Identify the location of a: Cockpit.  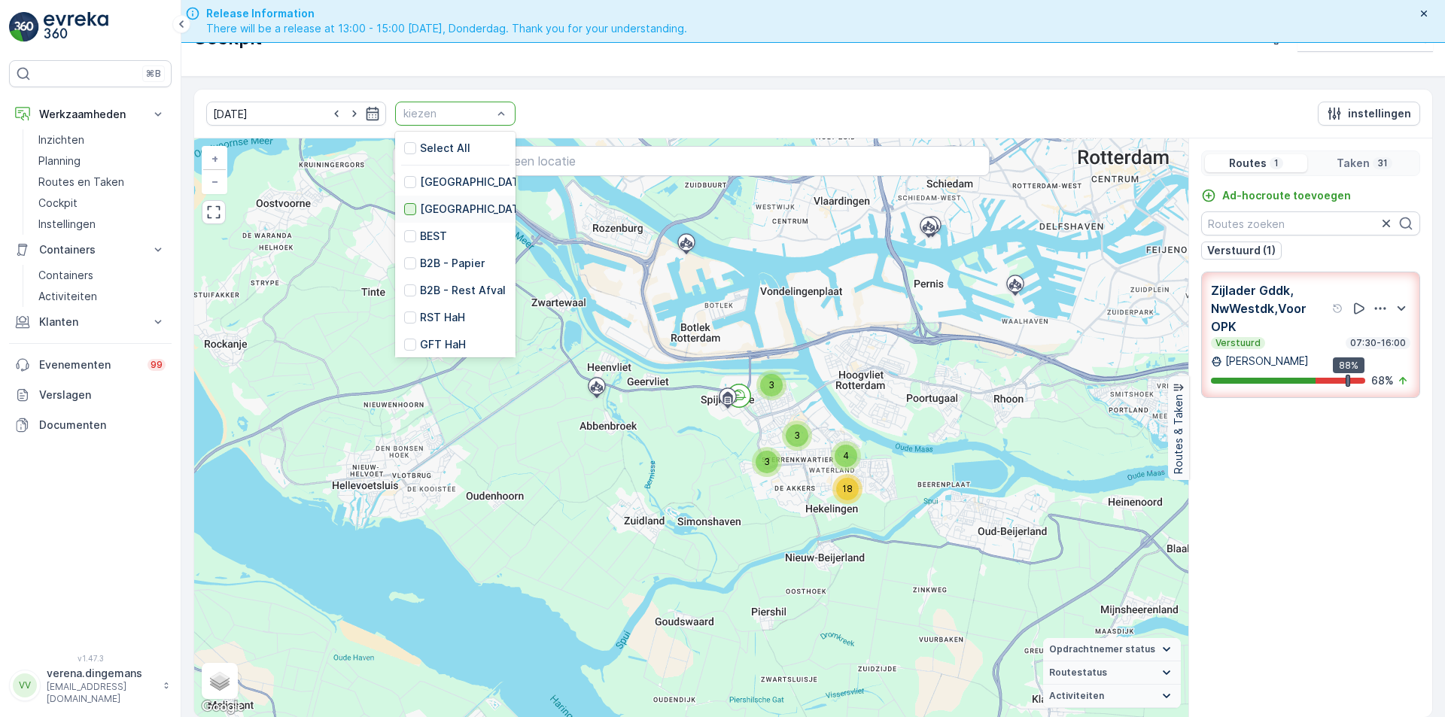
(102, 203).